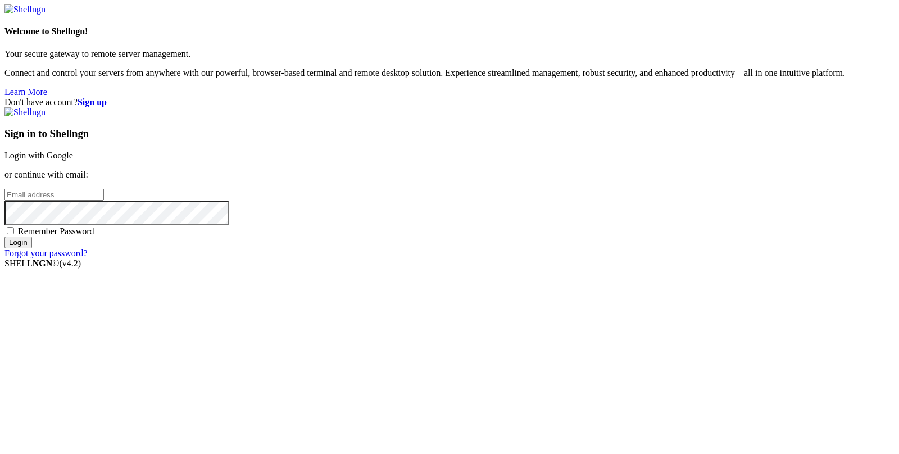 The width and height of the screenshot is (899, 454). What do you see at coordinates (92, 102) in the screenshot?
I see `strong: Sign up` at bounding box center [92, 102].